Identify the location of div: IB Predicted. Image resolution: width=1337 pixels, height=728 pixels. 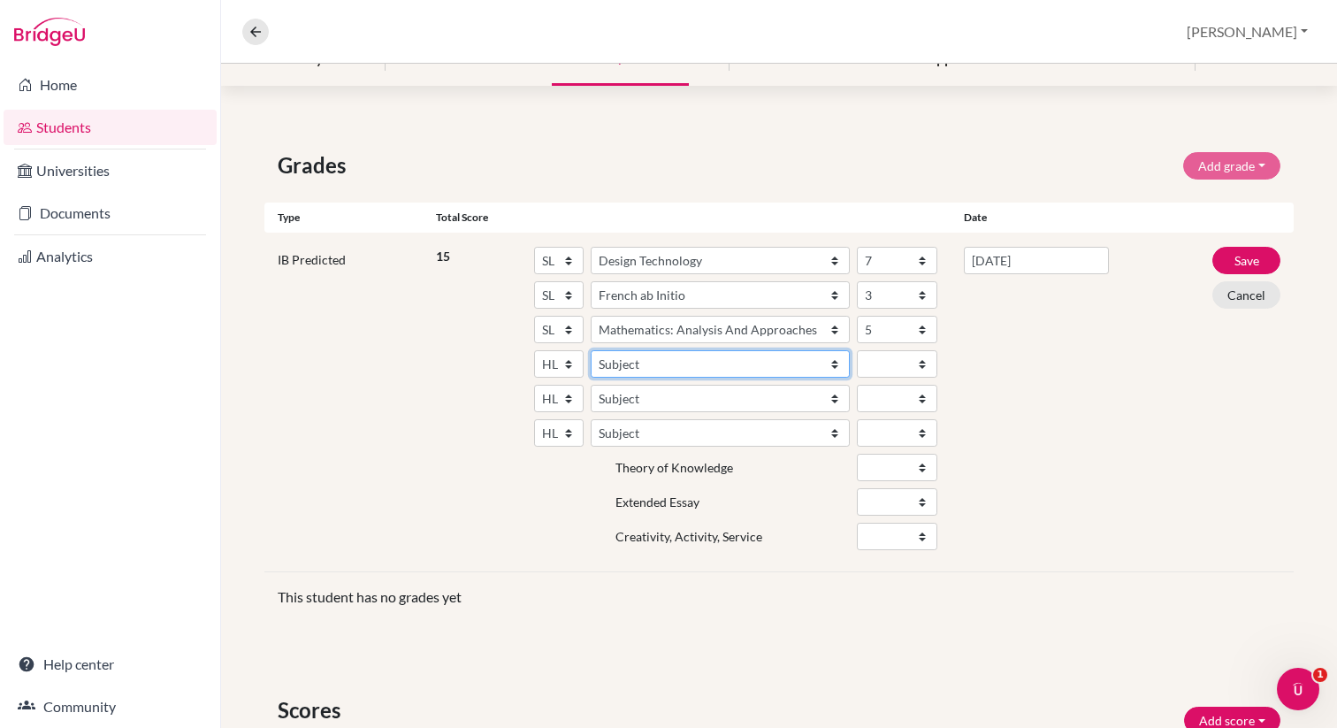
(350, 403).